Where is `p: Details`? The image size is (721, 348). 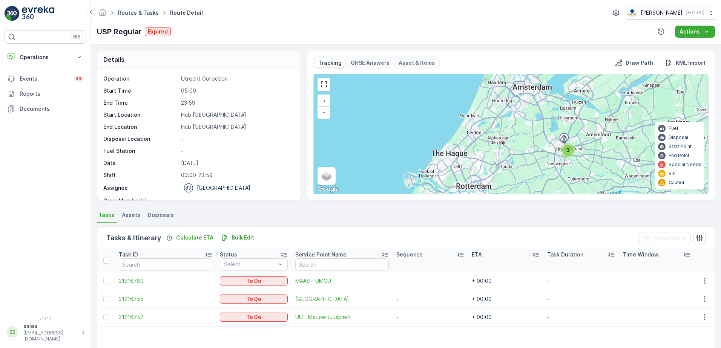
p: Details is located at coordinates (114, 60).